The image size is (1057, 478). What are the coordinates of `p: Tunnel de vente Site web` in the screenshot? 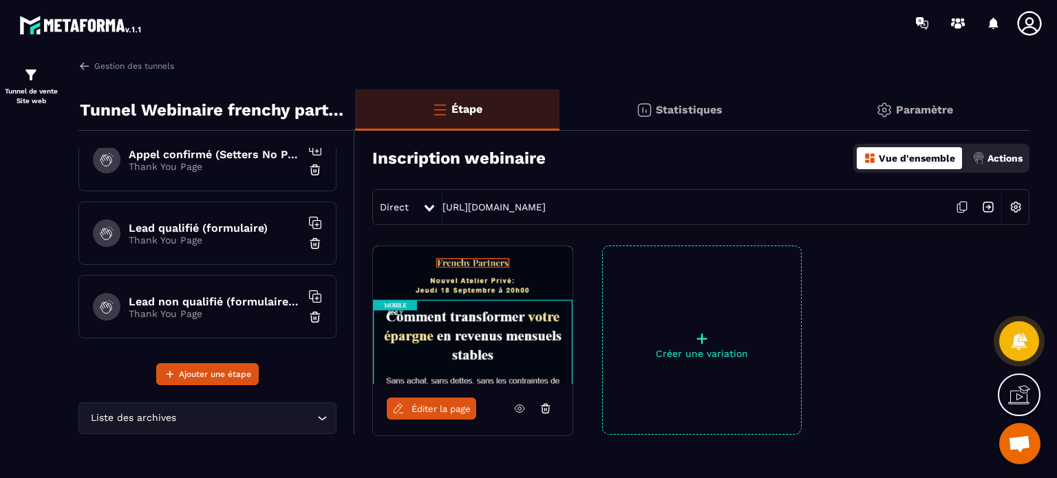 It's located at (31, 96).